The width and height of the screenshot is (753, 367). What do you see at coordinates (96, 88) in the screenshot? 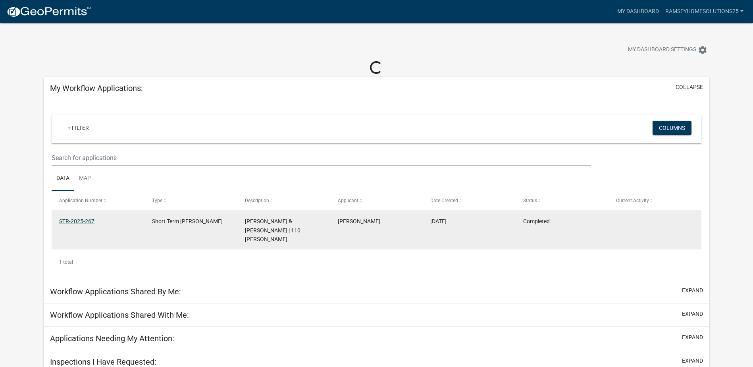
I see `h5: My Workflow Applications:` at bounding box center [96, 88].